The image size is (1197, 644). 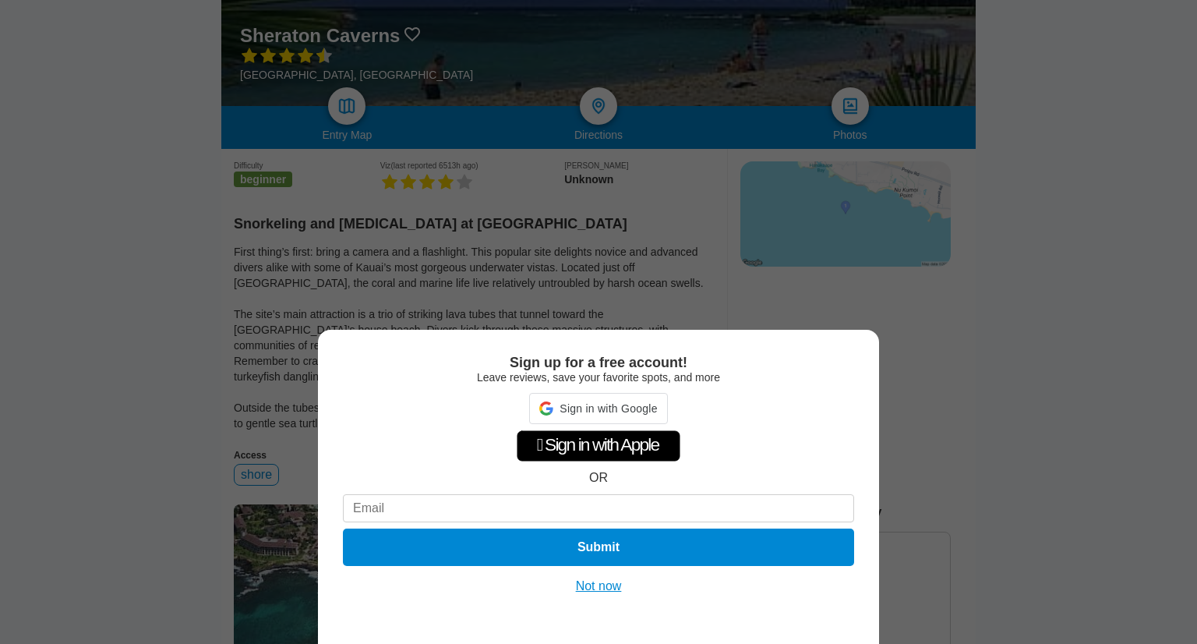 What do you see at coordinates (599, 478) in the screenshot?
I see `div: OR` at bounding box center [599, 478].